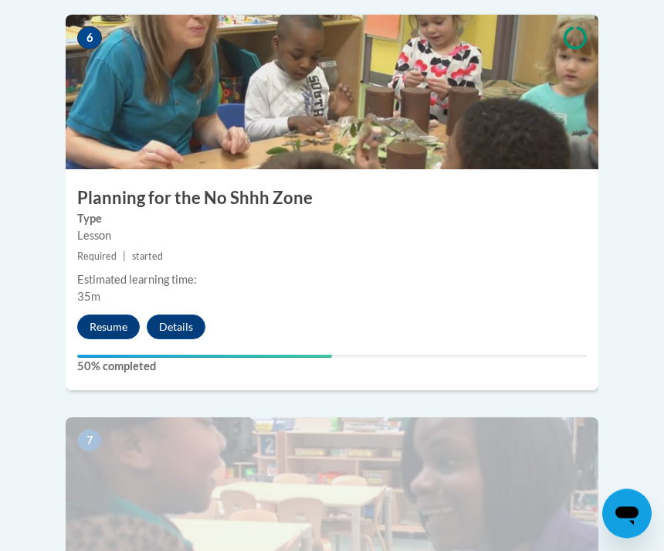  Describe the element at coordinates (97, 256) in the screenshot. I see `span: Required` at that location.